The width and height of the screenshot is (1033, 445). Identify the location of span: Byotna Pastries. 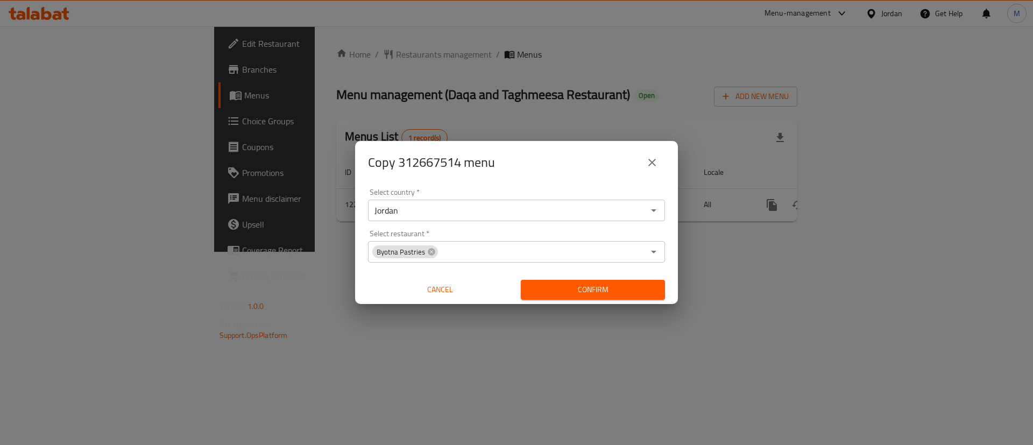
(401, 252).